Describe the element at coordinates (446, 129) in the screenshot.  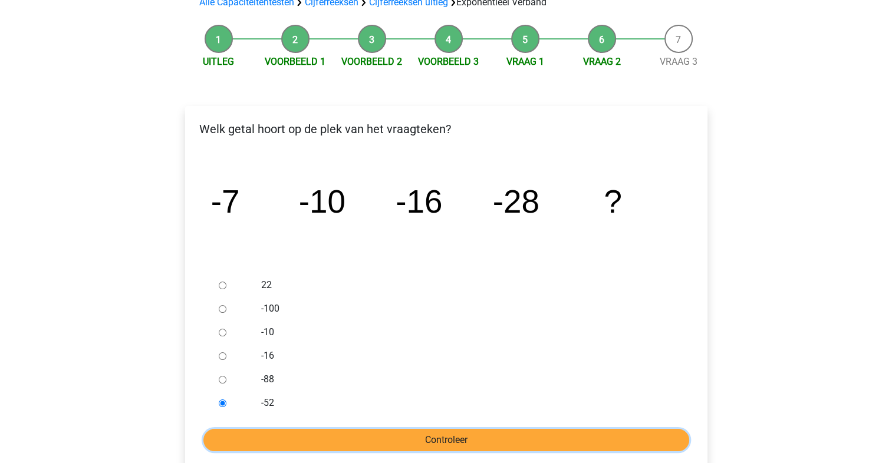
I see `p: Welk getal hoort op de plek van het vraagteken?` at that location.